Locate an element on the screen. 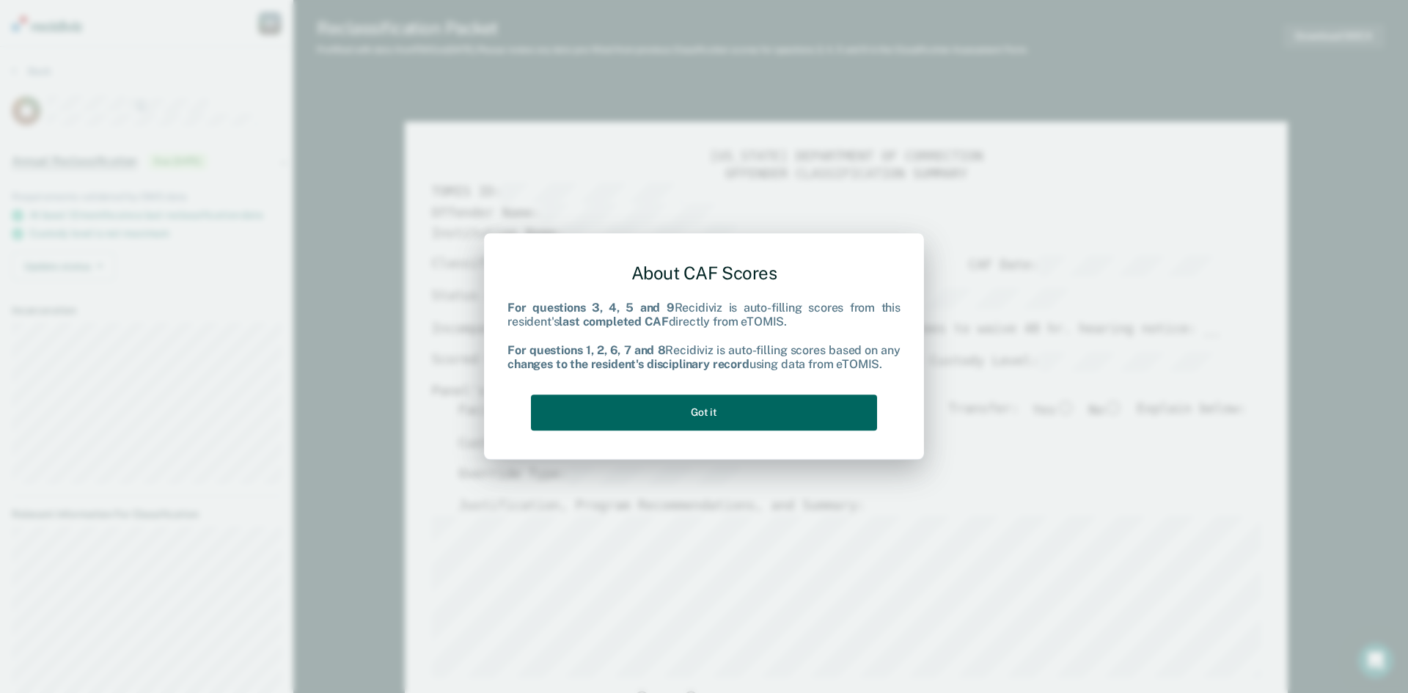 The height and width of the screenshot is (693, 1408). div: About CAF Scores is located at coordinates (704, 273).